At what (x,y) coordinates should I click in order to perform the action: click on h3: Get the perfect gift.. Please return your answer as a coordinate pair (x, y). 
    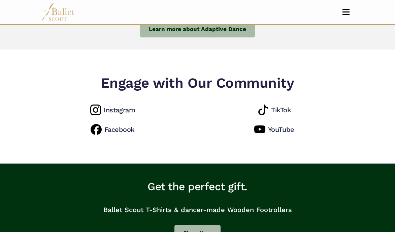
    Looking at the image, I should click on (198, 186).